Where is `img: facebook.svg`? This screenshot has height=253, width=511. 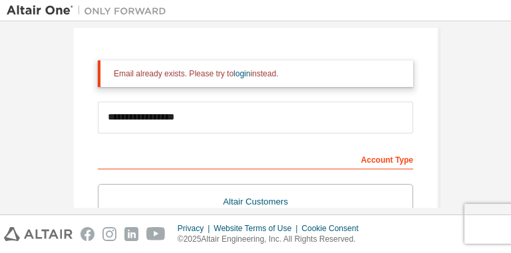
img: facebook.svg is located at coordinates (87, 234).